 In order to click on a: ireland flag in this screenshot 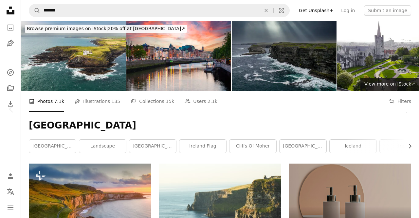, I will do `click(203, 146)`.